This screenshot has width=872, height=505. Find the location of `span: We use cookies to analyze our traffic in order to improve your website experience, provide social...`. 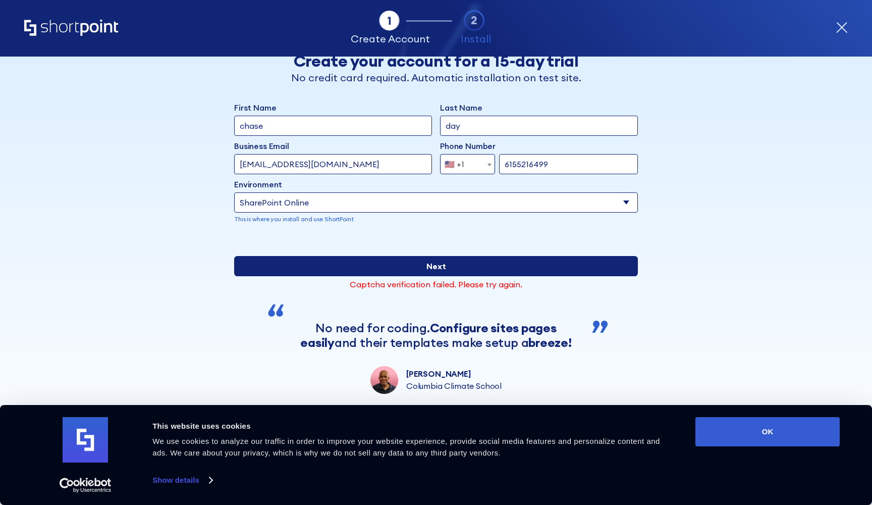

span: We use cookies to analyze our traffic in order to improve your website experience, provide social... is located at coordinates (406, 447).